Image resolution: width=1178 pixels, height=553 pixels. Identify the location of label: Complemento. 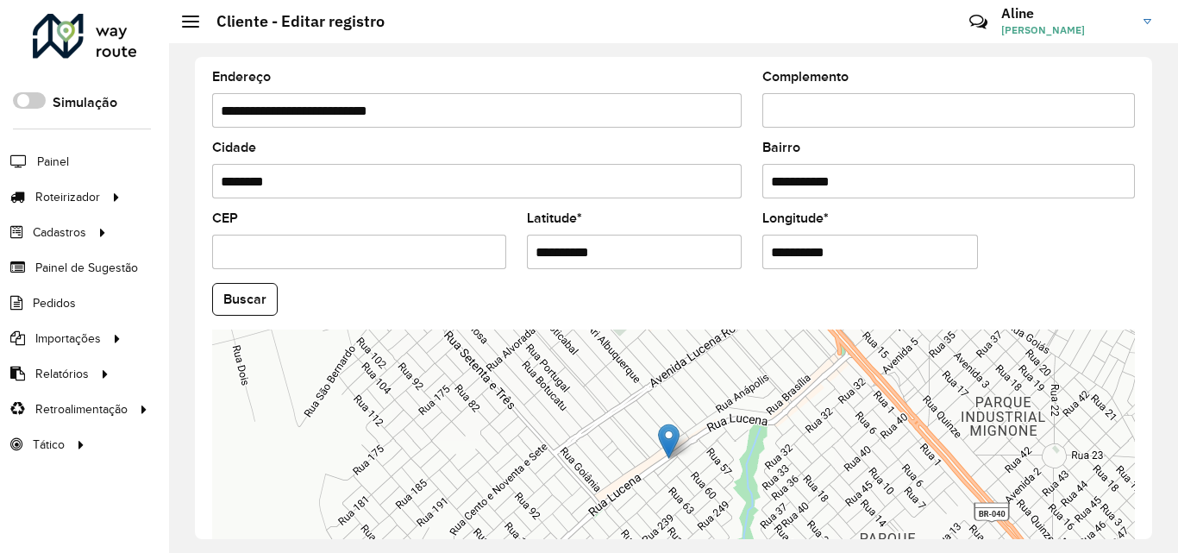
(805, 77).